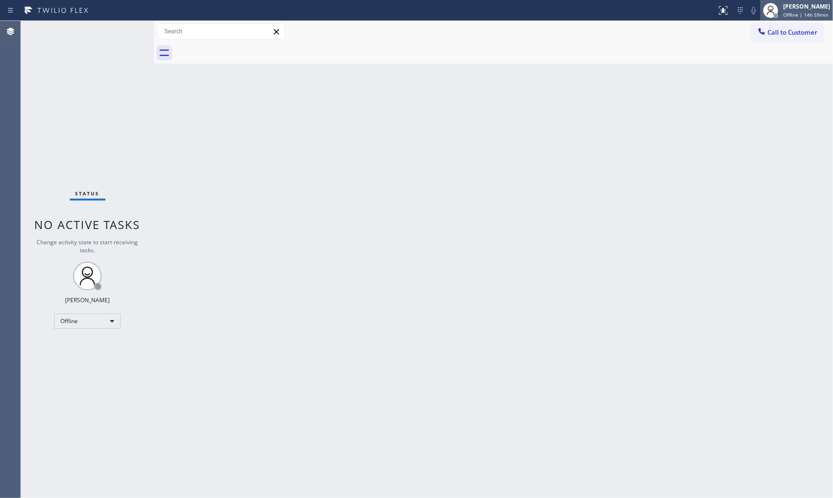 The width and height of the screenshot is (833, 498). What do you see at coordinates (792, 32) in the screenshot?
I see `span: Call to Customer` at bounding box center [792, 32].